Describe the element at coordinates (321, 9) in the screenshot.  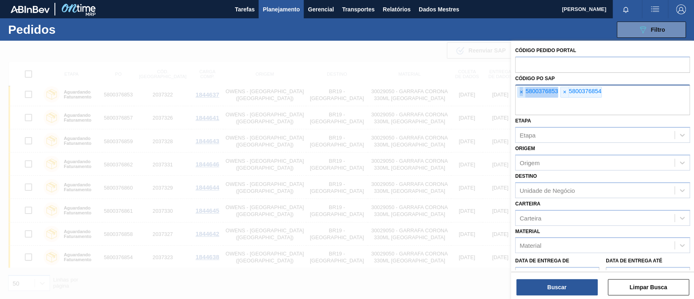
I see `font: Gerencial` at that location.